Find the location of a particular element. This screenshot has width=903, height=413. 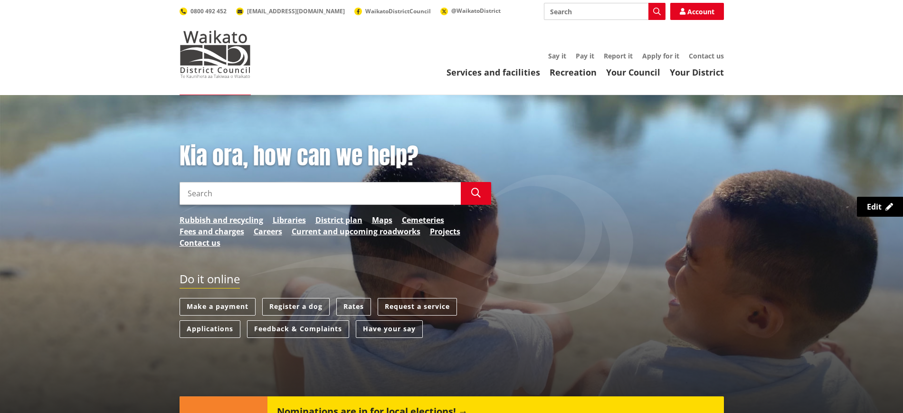

a: Have your say is located at coordinates (389, 329).